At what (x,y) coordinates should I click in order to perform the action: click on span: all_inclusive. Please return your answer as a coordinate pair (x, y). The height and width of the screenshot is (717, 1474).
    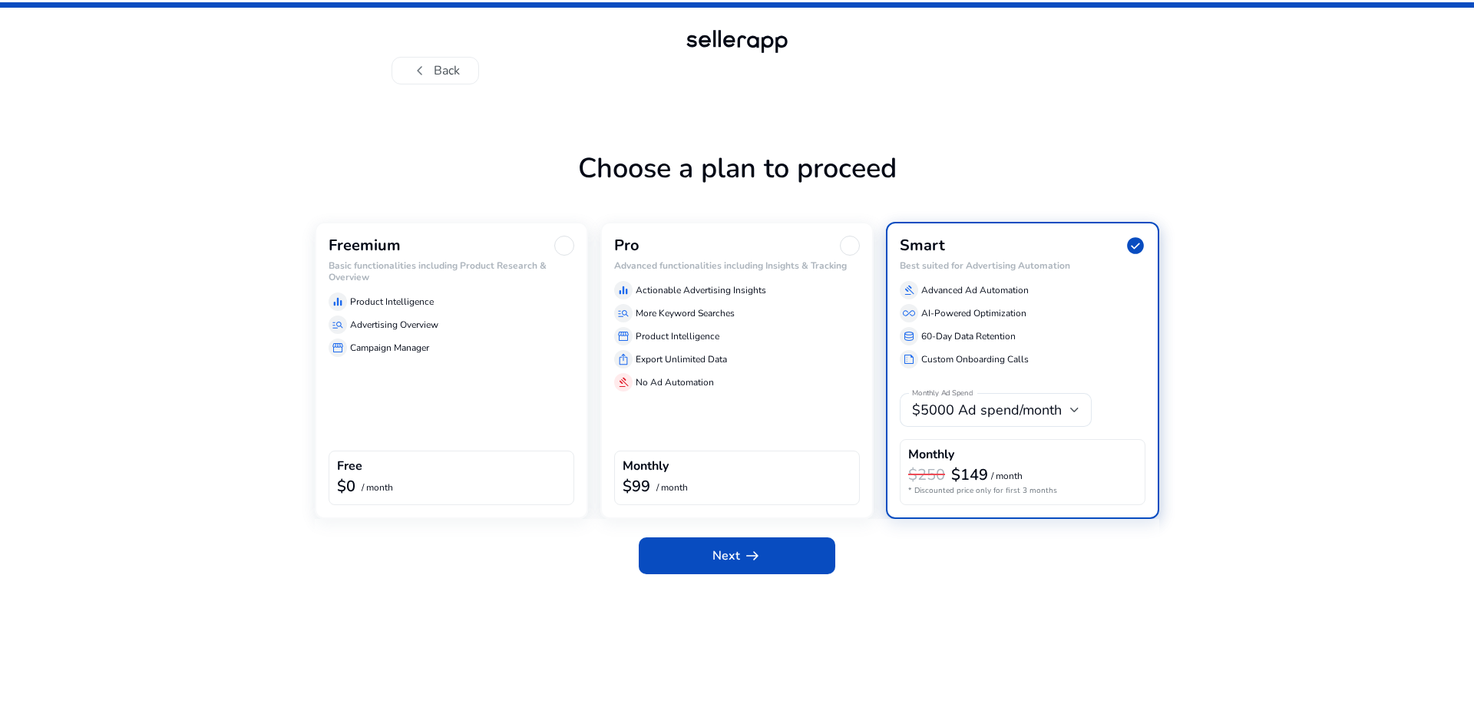
    Looking at the image, I should click on (909, 313).